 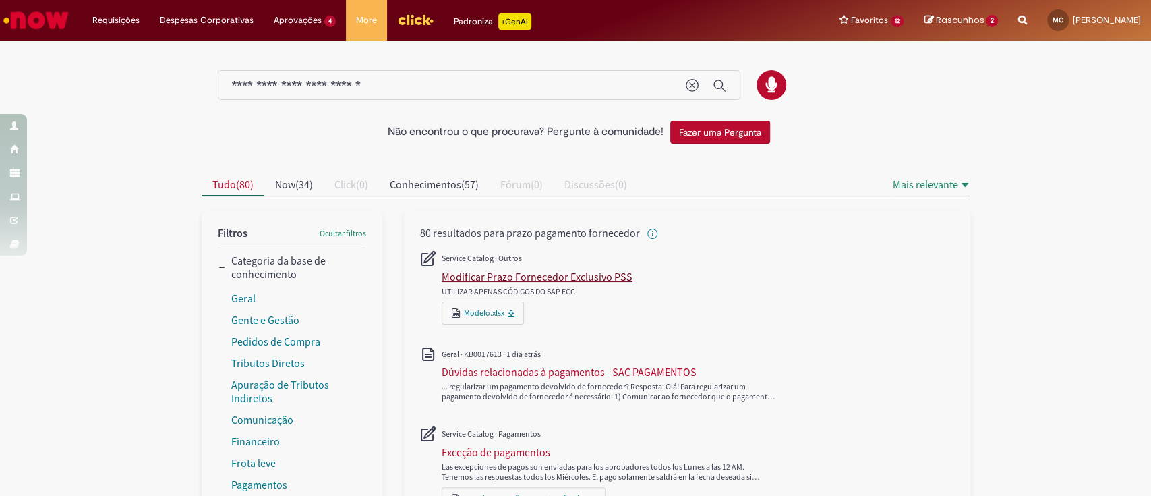 What do you see at coordinates (525, 132) in the screenshot?
I see `h2: Não encontrou o que procurava? Pergunte à comunidade!` at bounding box center [525, 132].